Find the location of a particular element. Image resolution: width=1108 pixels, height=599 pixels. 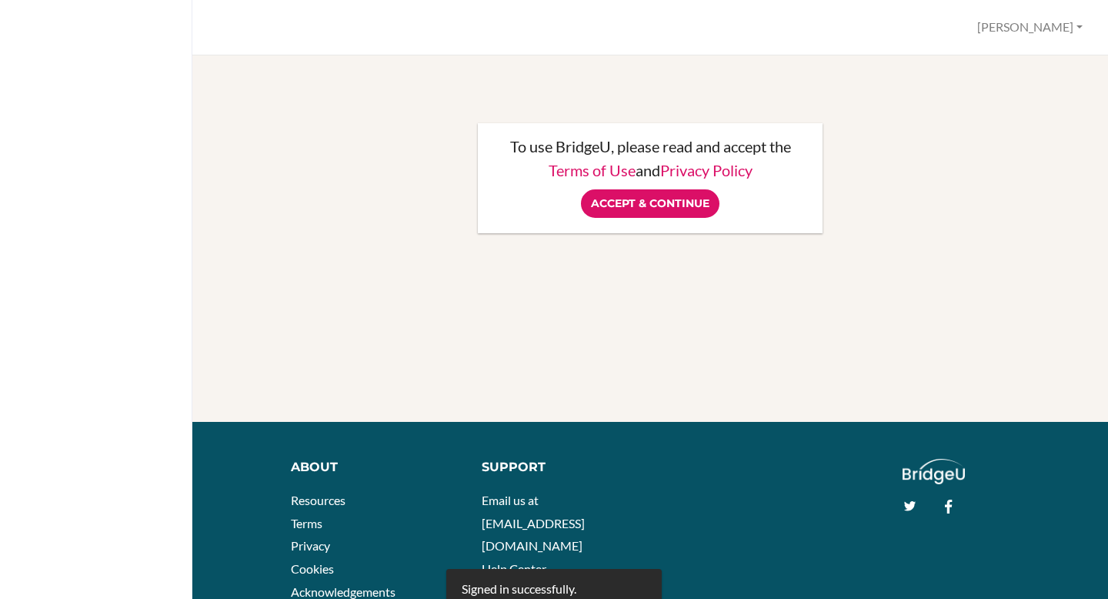

a: Privacy is located at coordinates (310, 545).